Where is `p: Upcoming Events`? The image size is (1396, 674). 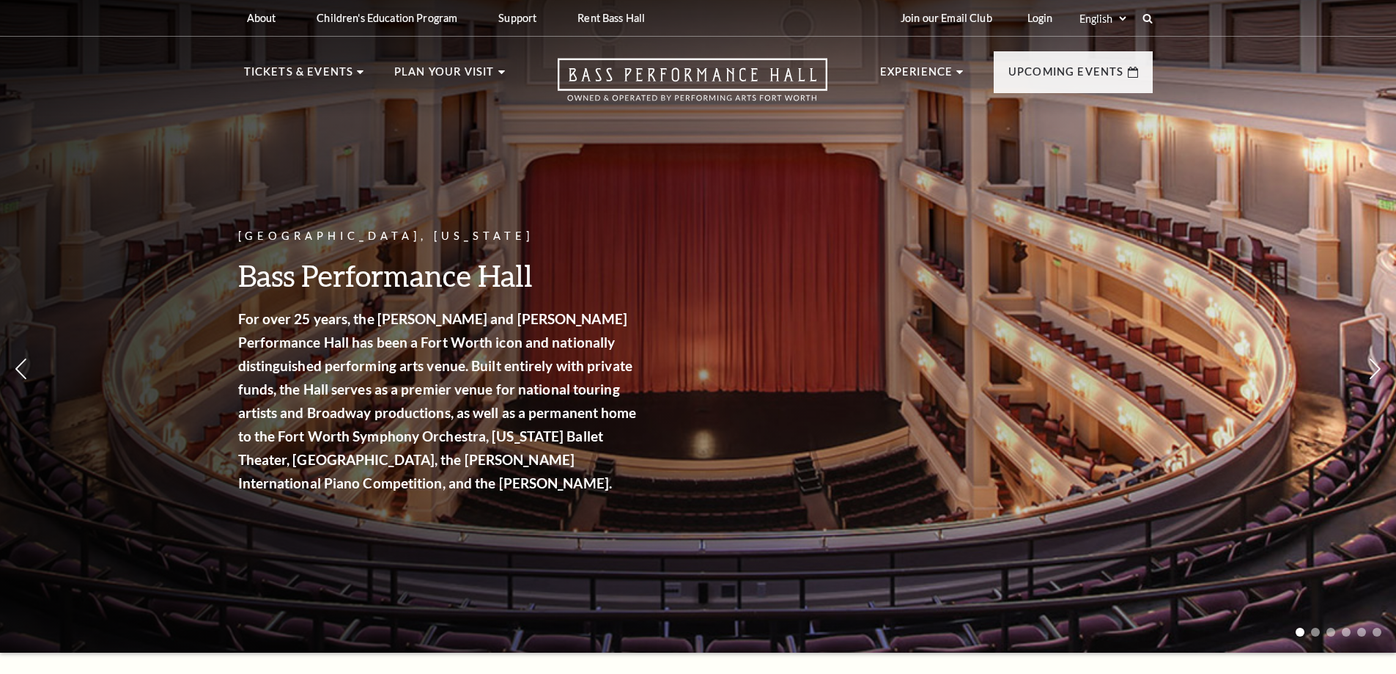 p: Upcoming Events is located at coordinates (1066, 76).